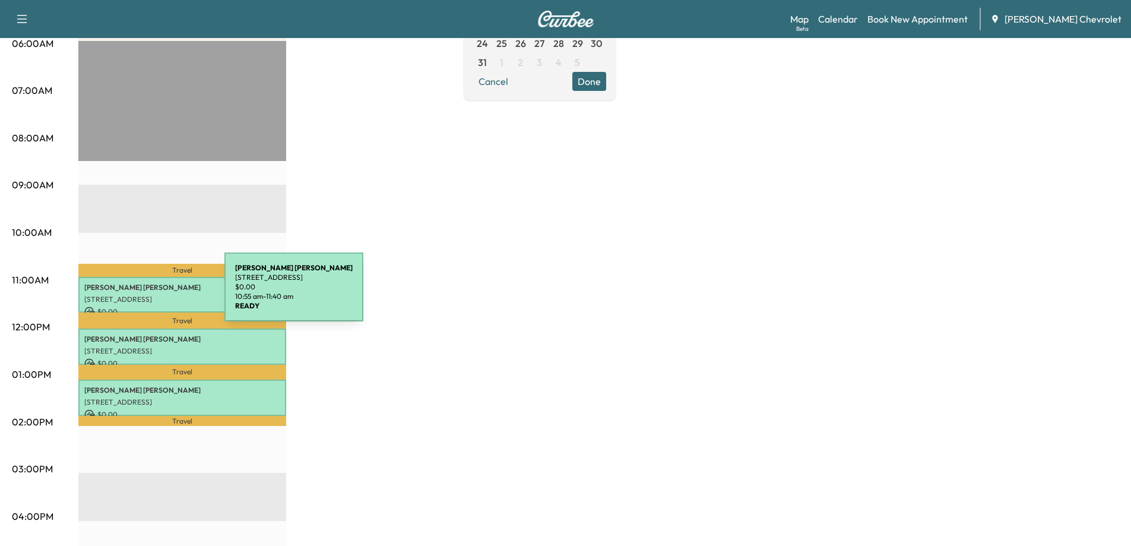 This screenshot has height=546, width=1131. What do you see at coordinates (589, 81) in the screenshot?
I see `button: Done` at bounding box center [589, 81].